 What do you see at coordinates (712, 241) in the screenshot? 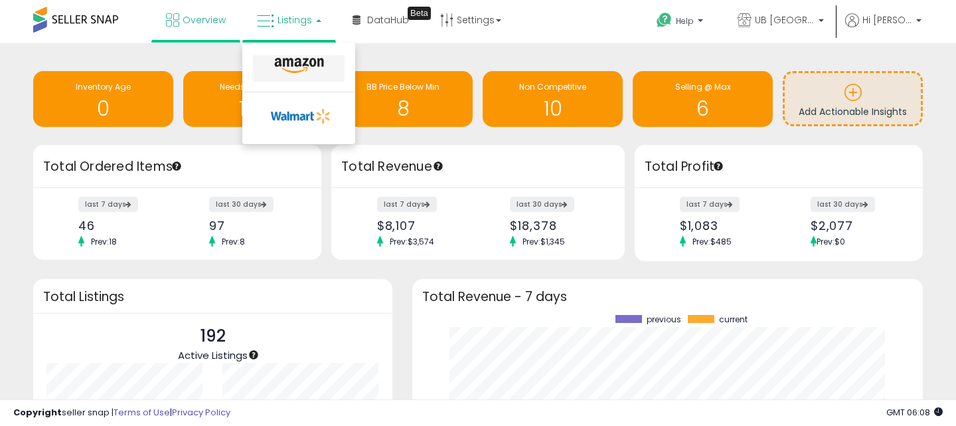
I see `span: Prev: $485` at bounding box center [712, 241].